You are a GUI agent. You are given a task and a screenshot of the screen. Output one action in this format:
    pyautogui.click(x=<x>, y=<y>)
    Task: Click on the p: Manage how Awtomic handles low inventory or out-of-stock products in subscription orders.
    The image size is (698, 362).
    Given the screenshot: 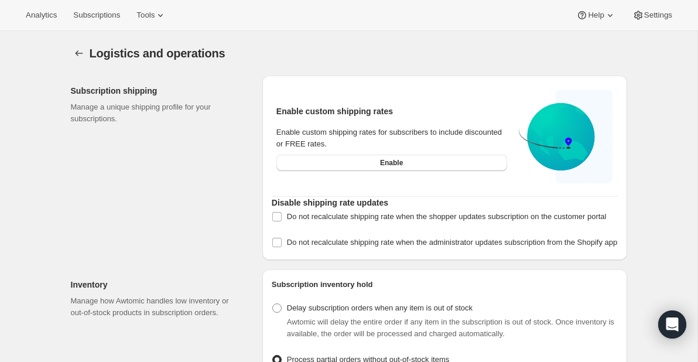 What is the action you would take?
    pyautogui.click(x=157, y=307)
    